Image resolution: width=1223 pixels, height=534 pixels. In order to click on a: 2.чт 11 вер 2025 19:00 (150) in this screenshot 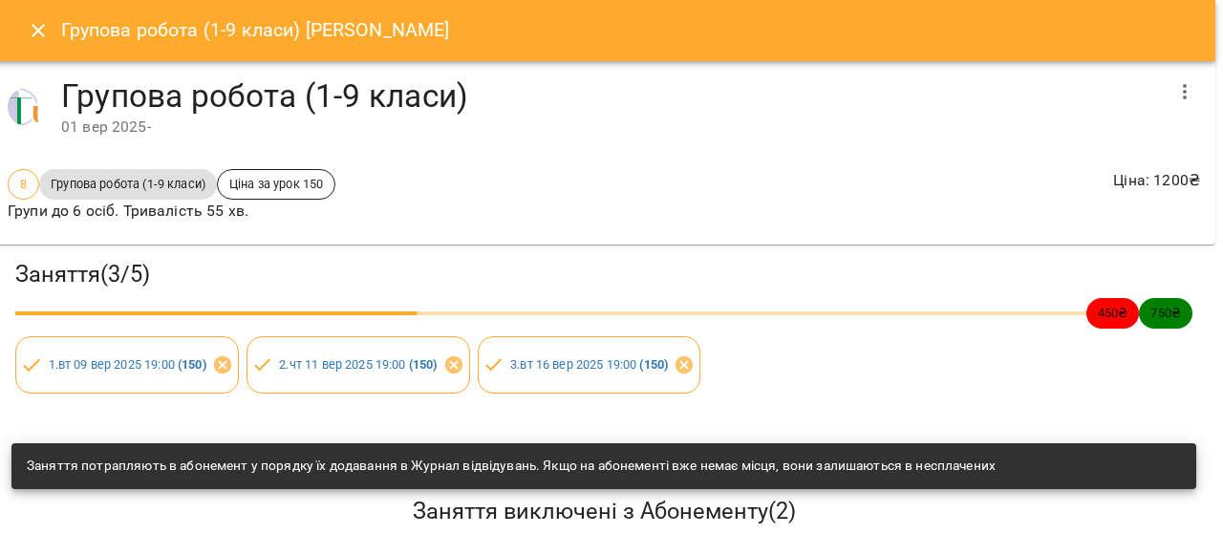, I will do `click(357, 364)`.